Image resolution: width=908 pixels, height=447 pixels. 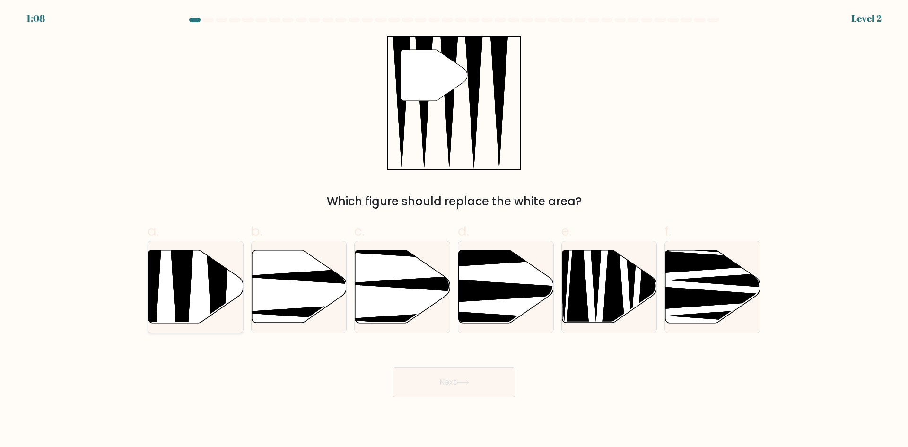 What do you see at coordinates (359, 231) in the screenshot?
I see `span: c.` at bounding box center [359, 231].